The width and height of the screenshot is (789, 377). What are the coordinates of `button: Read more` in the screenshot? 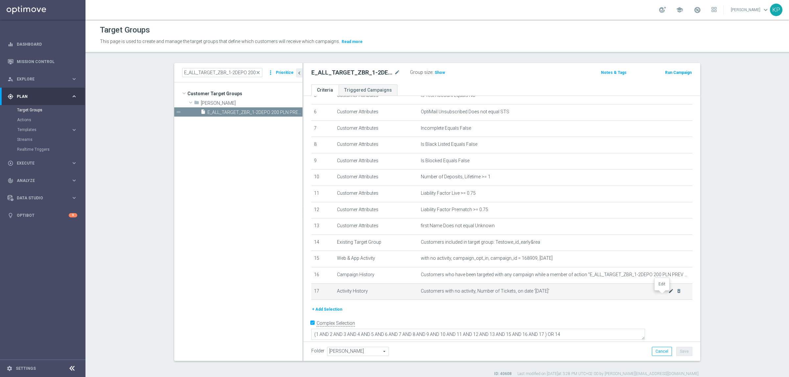 It's located at (352, 42).